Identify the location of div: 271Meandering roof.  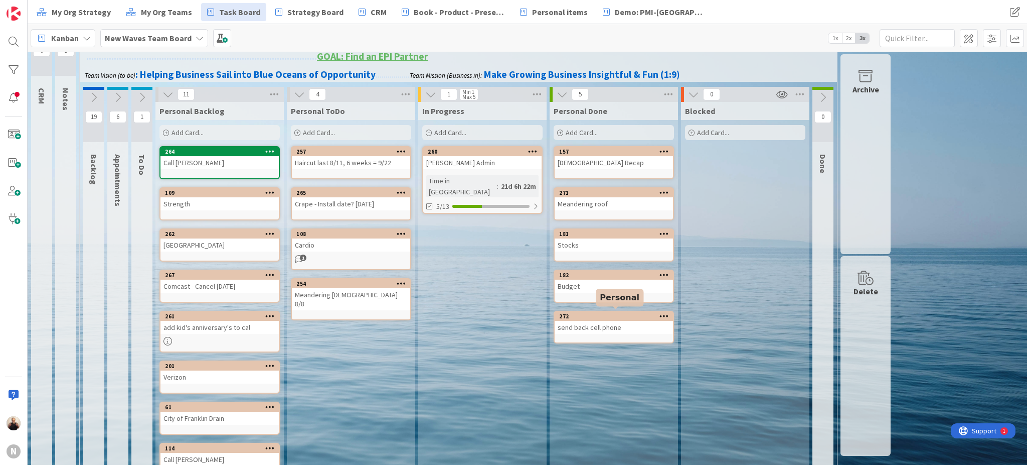
(614, 199).